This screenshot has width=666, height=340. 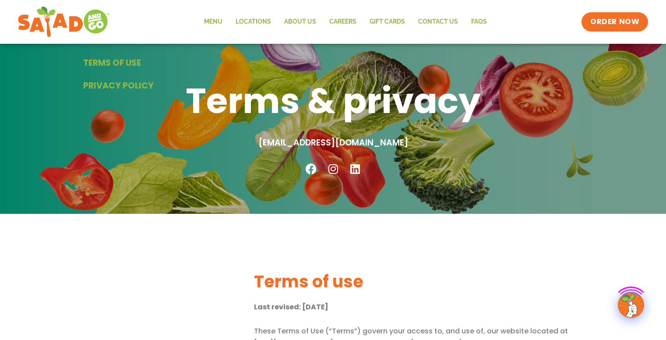 What do you see at coordinates (166, 63) in the screenshot?
I see `a: Terms of use` at bounding box center [166, 63].